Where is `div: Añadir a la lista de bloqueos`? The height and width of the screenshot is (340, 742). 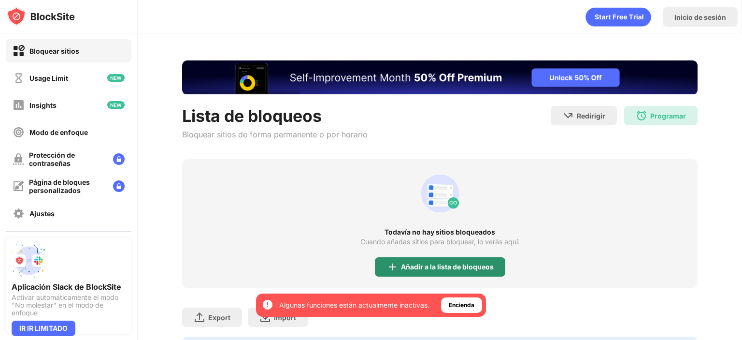
div: Añadir a la lista de bloqueos is located at coordinates (448, 267).